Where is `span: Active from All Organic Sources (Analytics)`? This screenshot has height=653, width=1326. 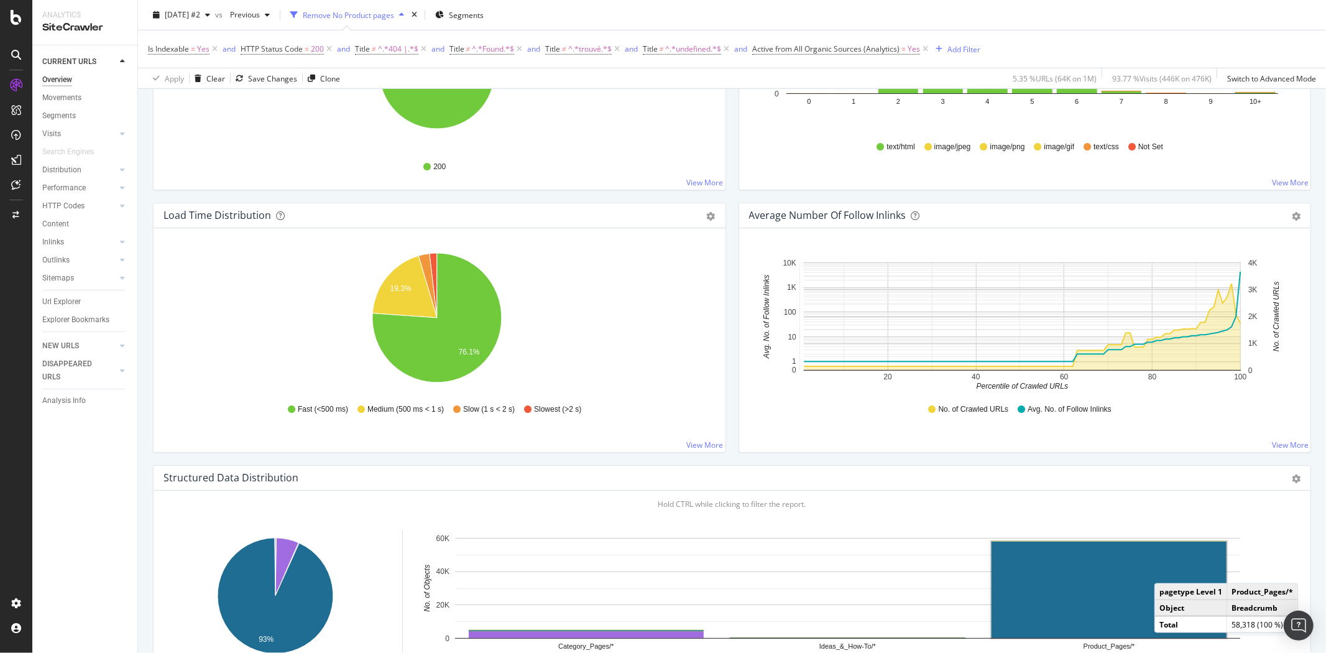
span: Active from All Organic Sources (Analytics) is located at coordinates (826, 48).